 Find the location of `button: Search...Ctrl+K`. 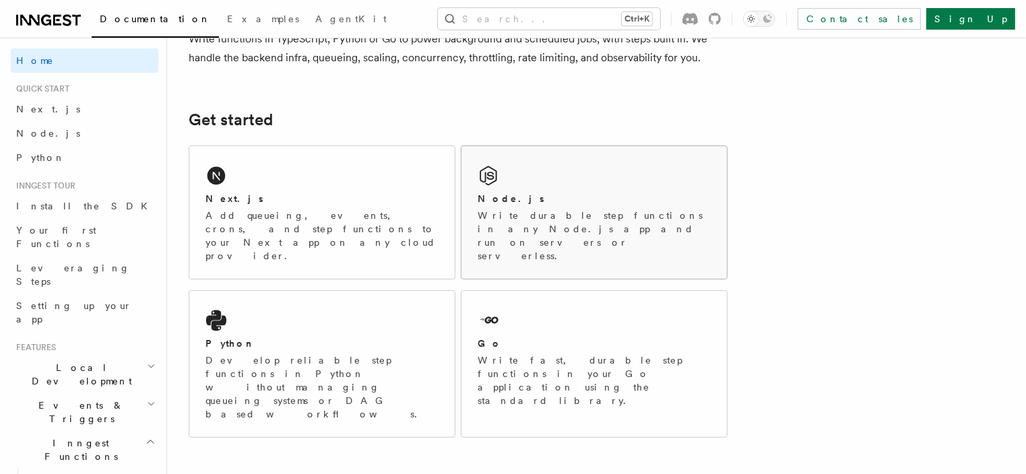

button: Search...Ctrl+K is located at coordinates (549, 19).